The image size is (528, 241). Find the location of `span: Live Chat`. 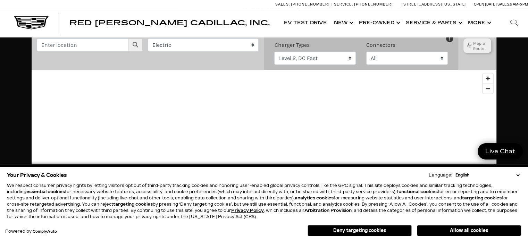

span: Live Chat is located at coordinates (501, 151).